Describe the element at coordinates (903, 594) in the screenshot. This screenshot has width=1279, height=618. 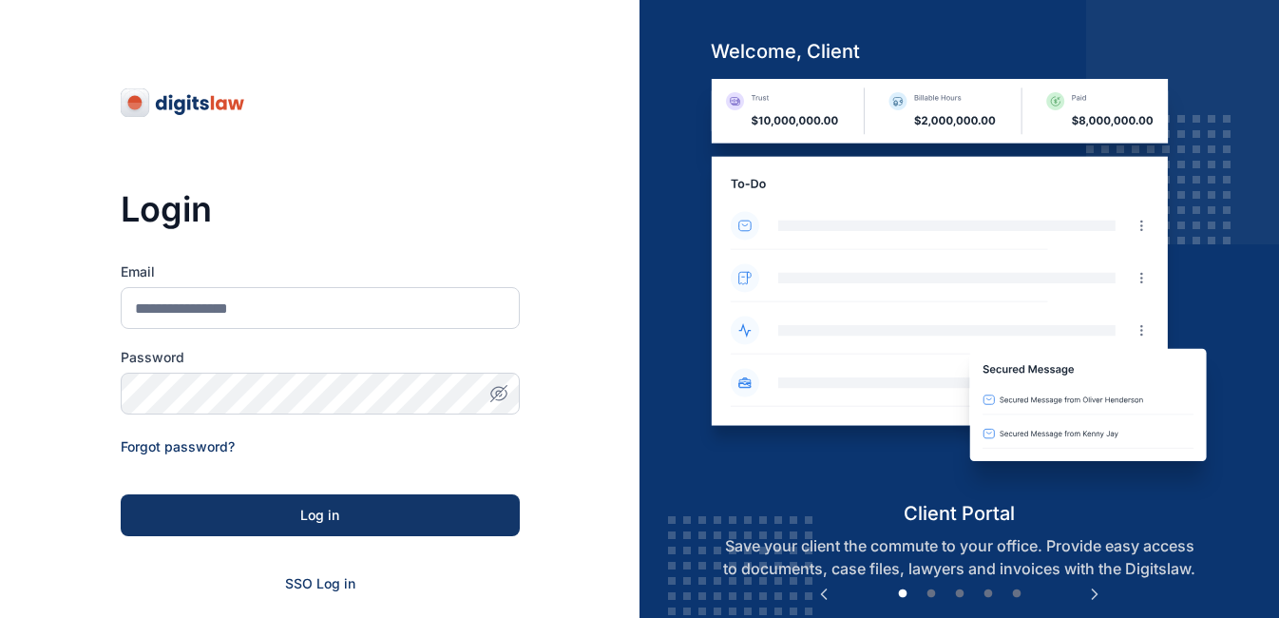
I see `button: 1` at that location.